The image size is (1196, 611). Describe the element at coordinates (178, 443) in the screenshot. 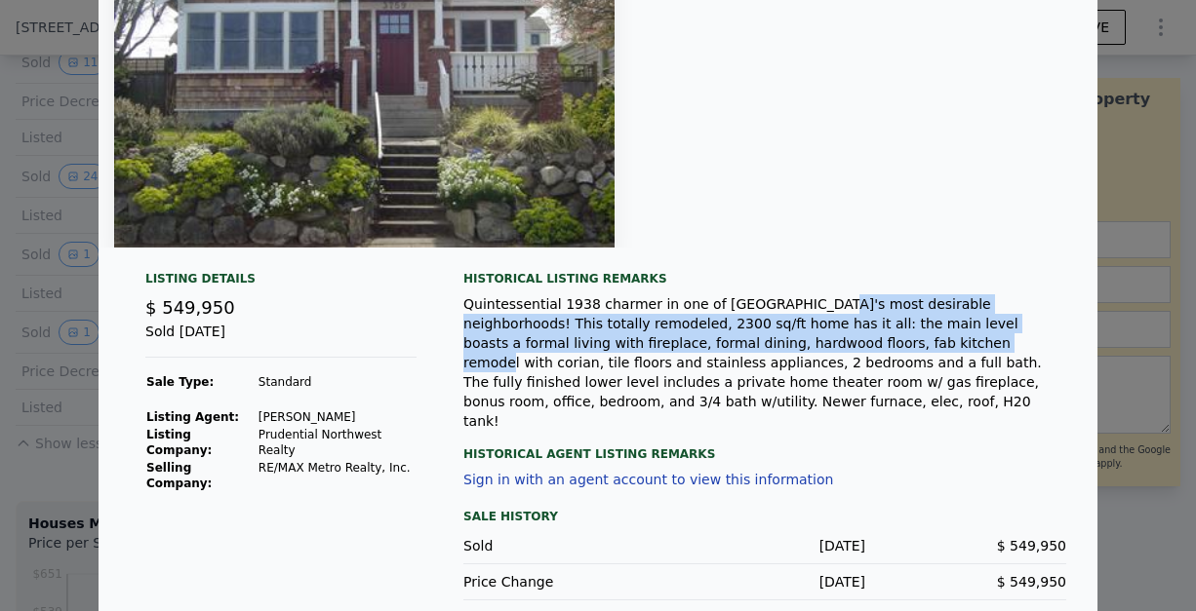

I see `strong: Listing Company:` at that location.